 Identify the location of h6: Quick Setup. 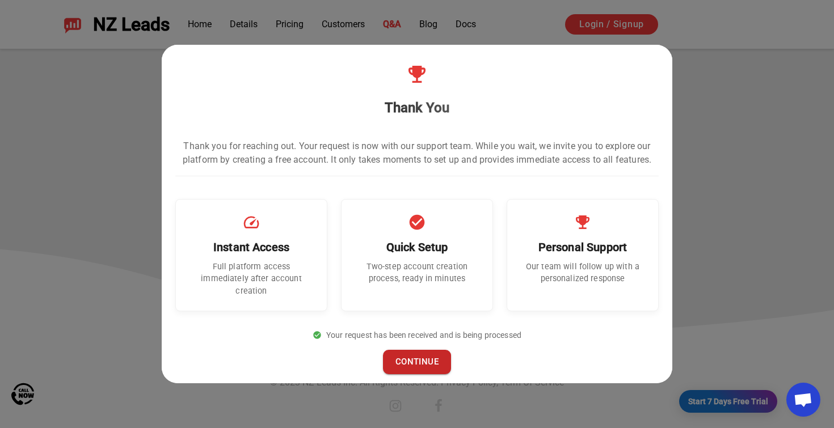
(417, 247).